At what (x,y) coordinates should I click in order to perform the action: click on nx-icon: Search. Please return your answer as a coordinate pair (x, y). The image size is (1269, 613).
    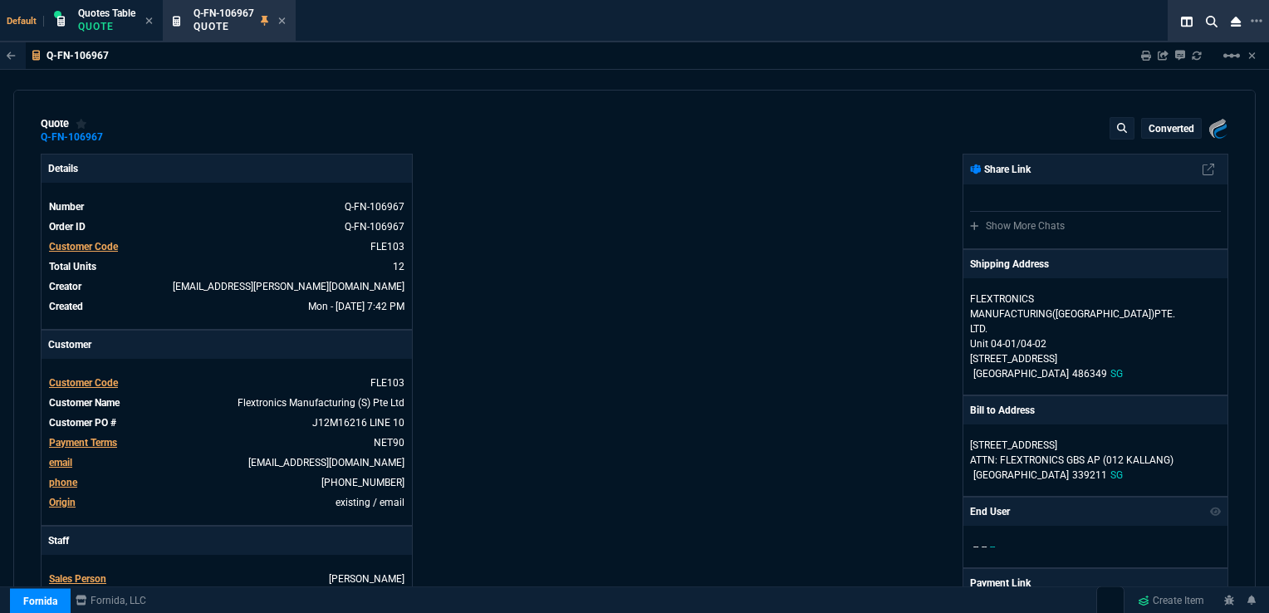
    Looking at the image, I should click on (1211, 22).